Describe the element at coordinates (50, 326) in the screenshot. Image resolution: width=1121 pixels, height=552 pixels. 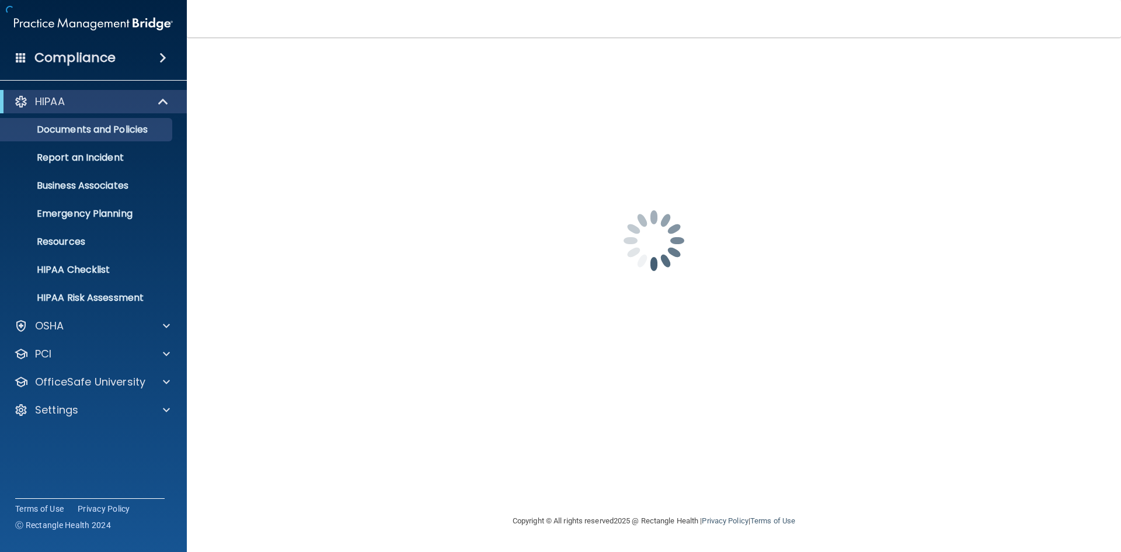
I see `p: OSHA` at that location.